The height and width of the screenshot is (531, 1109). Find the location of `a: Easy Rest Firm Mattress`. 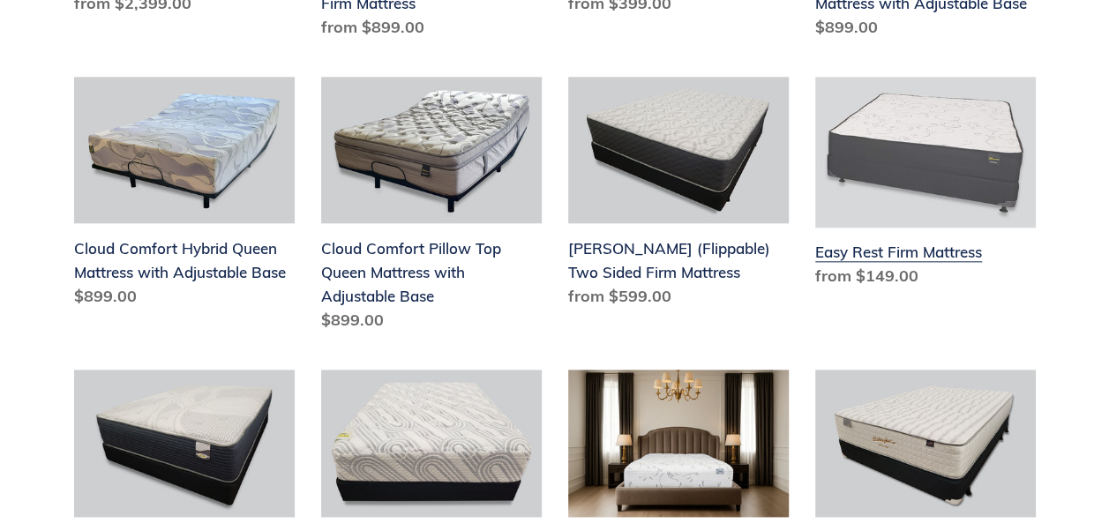

a: Easy Rest Firm Mattress is located at coordinates (925, 186).